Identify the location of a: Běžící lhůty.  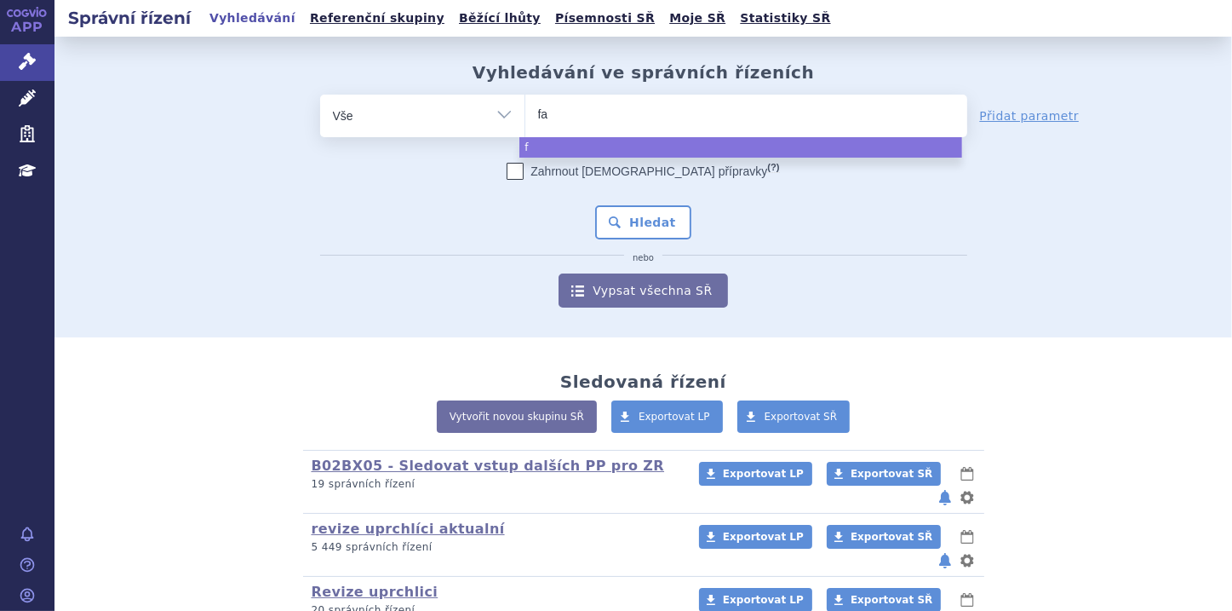
(500, 18).